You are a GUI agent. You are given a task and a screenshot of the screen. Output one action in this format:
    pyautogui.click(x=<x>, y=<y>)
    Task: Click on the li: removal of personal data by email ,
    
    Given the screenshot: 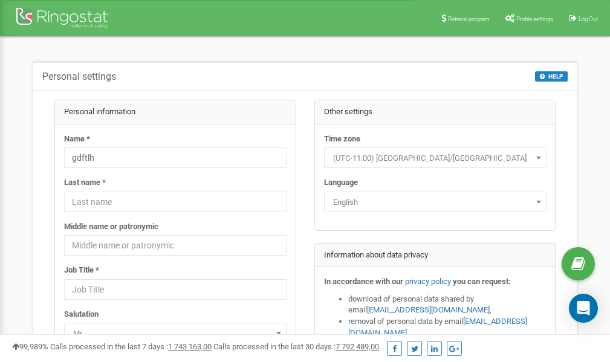 What is the action you would take?
    pyautogui.click(x=447, y=327)
    